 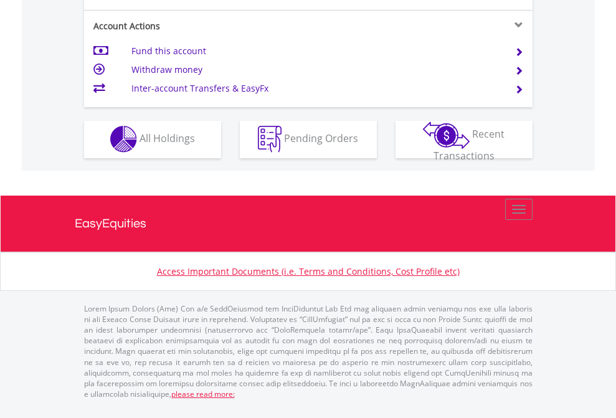 I want to click on td: Inter-account Transfers & EasyFx, so click(x=315, y=88).